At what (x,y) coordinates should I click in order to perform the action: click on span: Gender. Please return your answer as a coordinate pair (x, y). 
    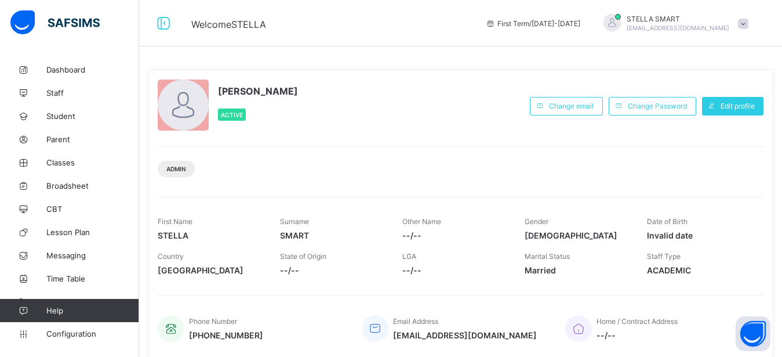
    Looking at the image, I should click on (536, 221).